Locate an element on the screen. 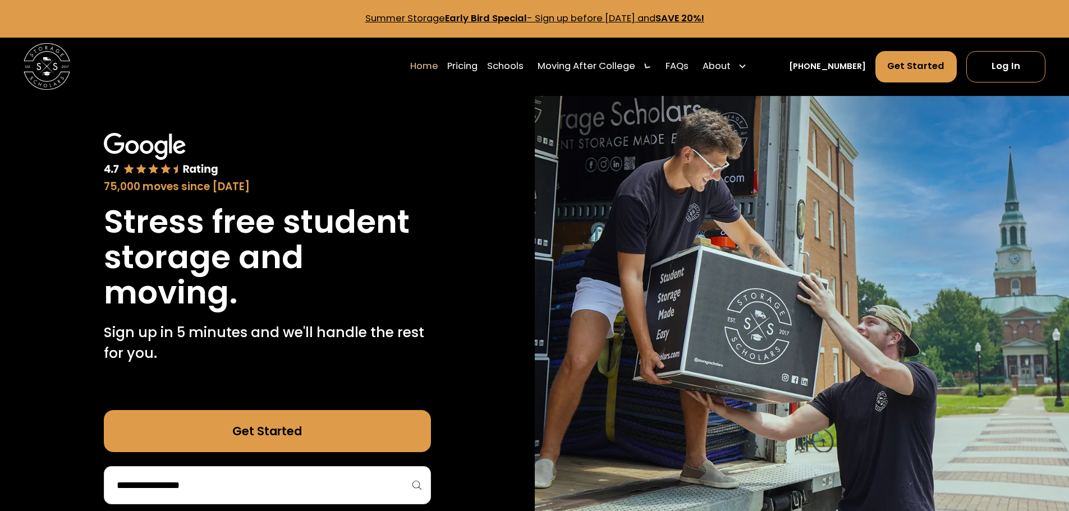 The height and width of the screenshot is (511, 1069). strong: SAVE 20%! is located at coordinates (679, 18).